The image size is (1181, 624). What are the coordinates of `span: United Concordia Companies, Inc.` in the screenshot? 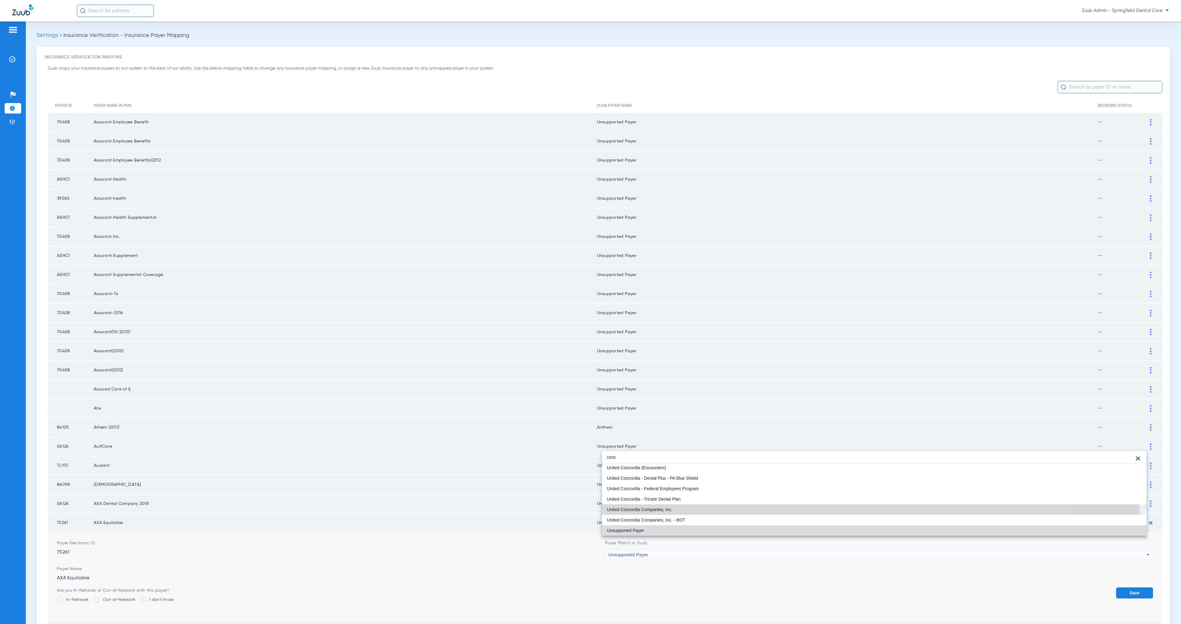 It's located at (640, 509).